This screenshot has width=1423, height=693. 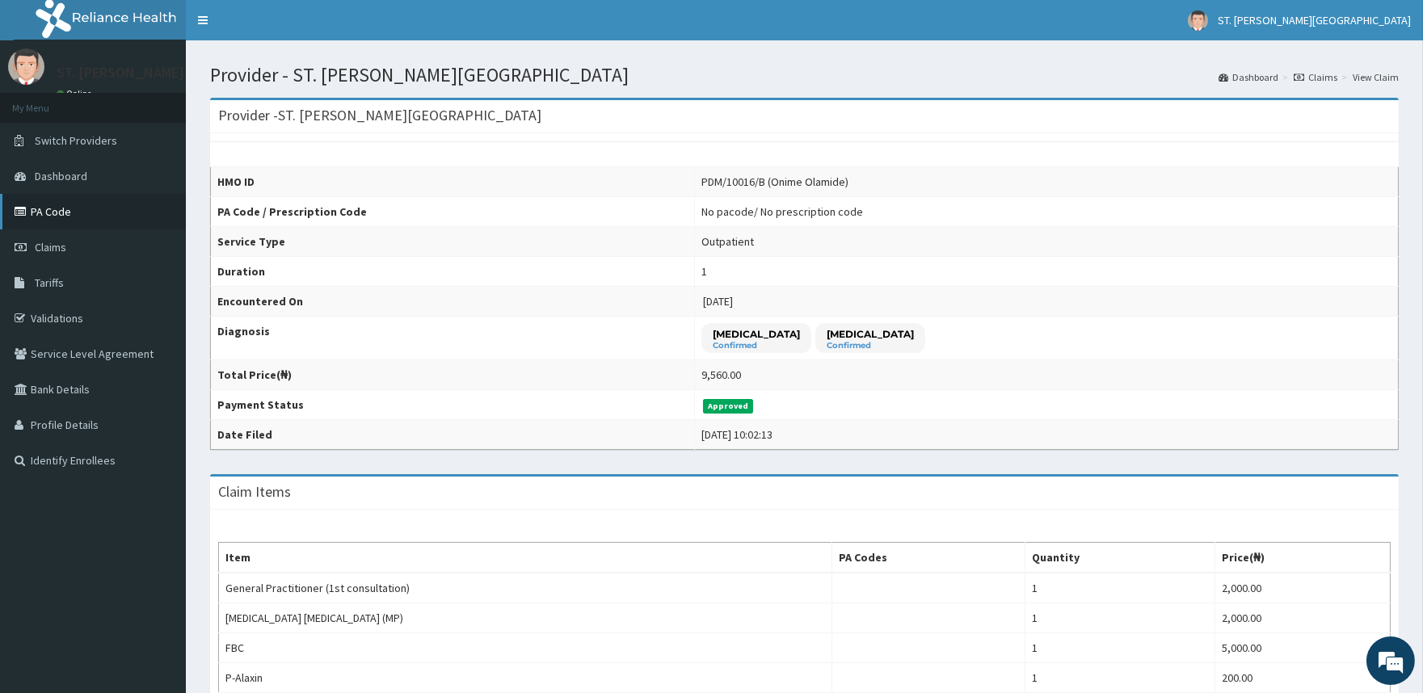 I want to click on th: Quantity, so click(x=1119, y=558).